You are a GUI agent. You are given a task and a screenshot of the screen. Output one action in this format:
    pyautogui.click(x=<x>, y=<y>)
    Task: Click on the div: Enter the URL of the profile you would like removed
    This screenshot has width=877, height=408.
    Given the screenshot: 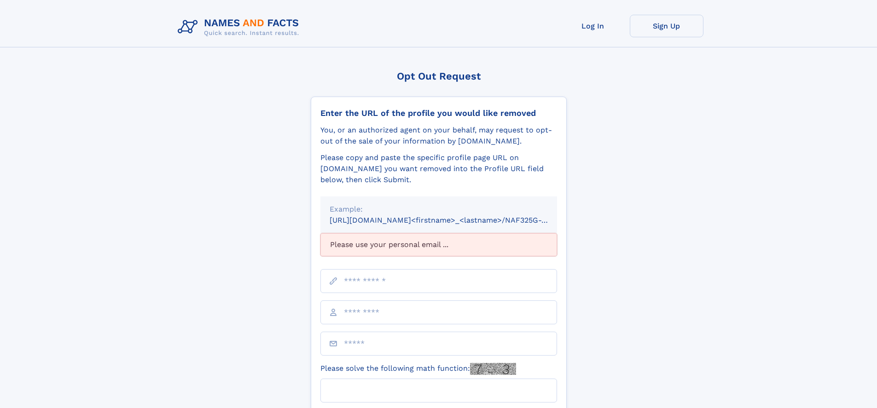 What is the action you would take?
    pyautogui.click(x=439, y=113)
    